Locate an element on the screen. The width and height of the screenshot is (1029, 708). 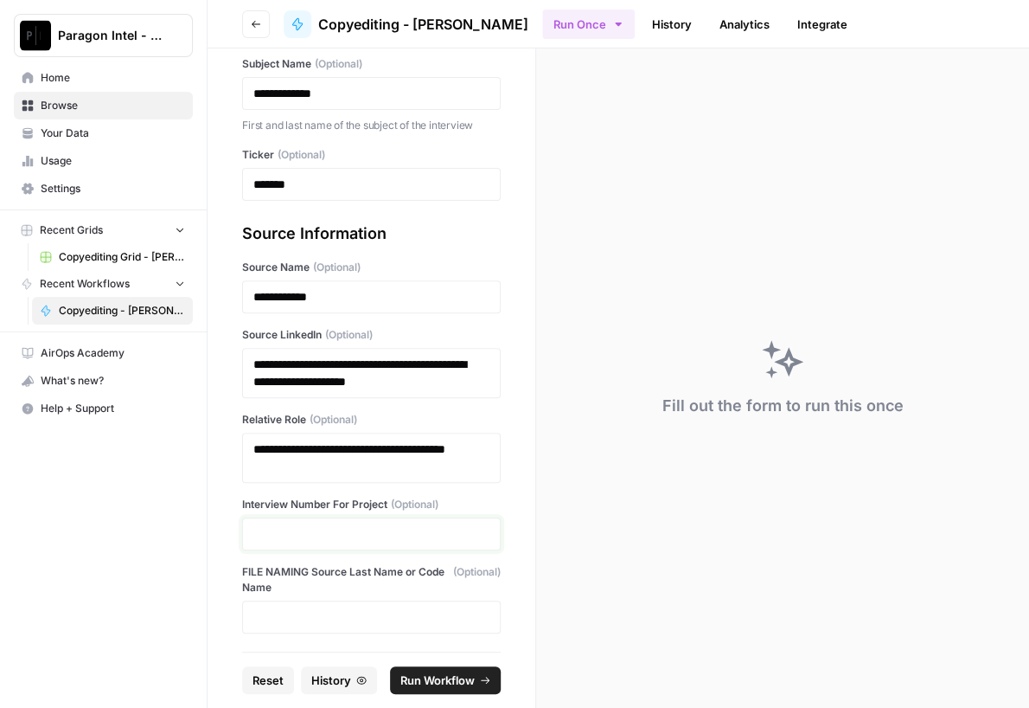
label: FILE NAMING Source Last Name or Code Name is located at coordinates (371, 580).